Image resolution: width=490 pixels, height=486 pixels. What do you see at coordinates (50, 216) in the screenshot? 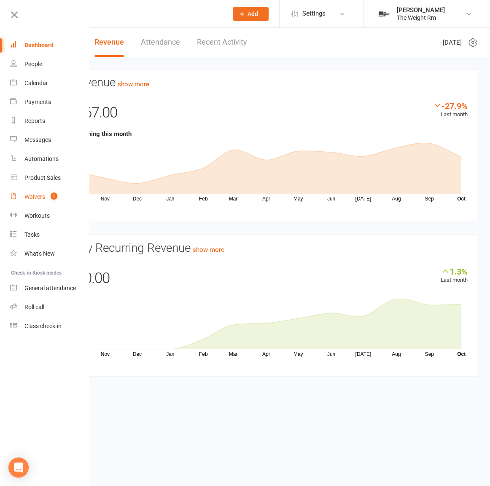
I see `a: Workouts` at bounding box center [50, 216].